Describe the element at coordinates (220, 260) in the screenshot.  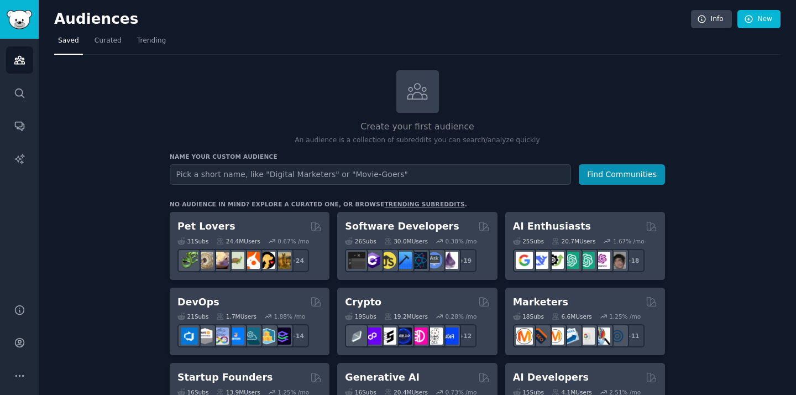
I see `img: leopardgeckos` at that location.